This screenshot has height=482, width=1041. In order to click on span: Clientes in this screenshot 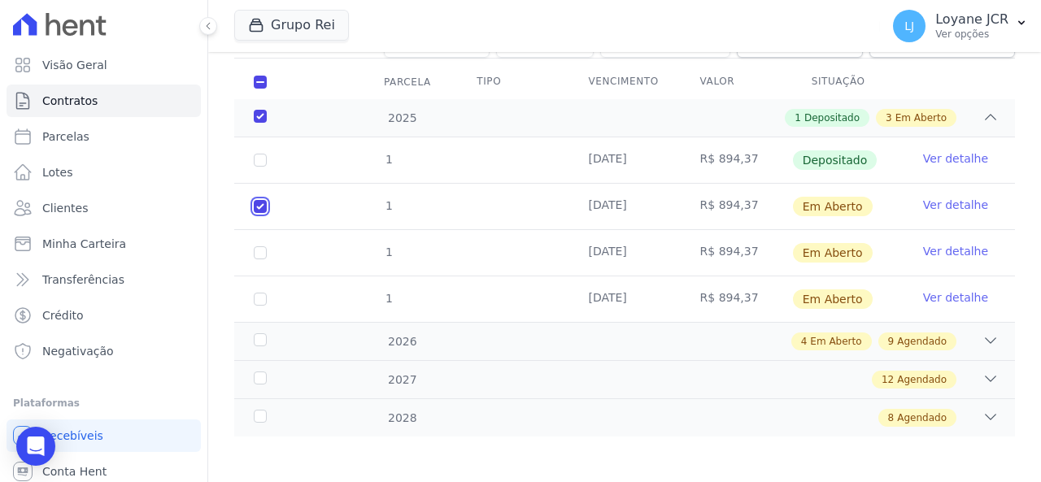, I will do `click(65, 208)`.